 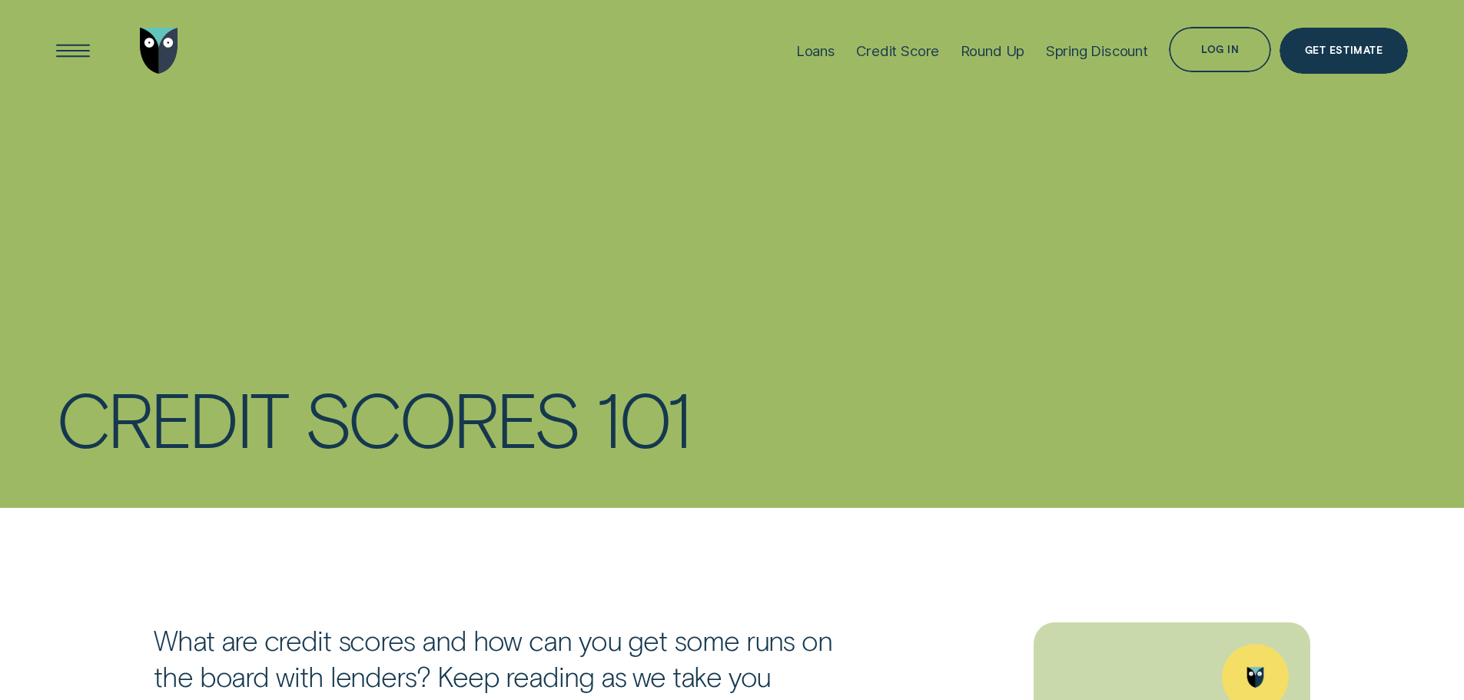 What do you see at coordinates (73, 51) in the screenshot?
I see `button: Open Menu` at bounding box center [73, 51].